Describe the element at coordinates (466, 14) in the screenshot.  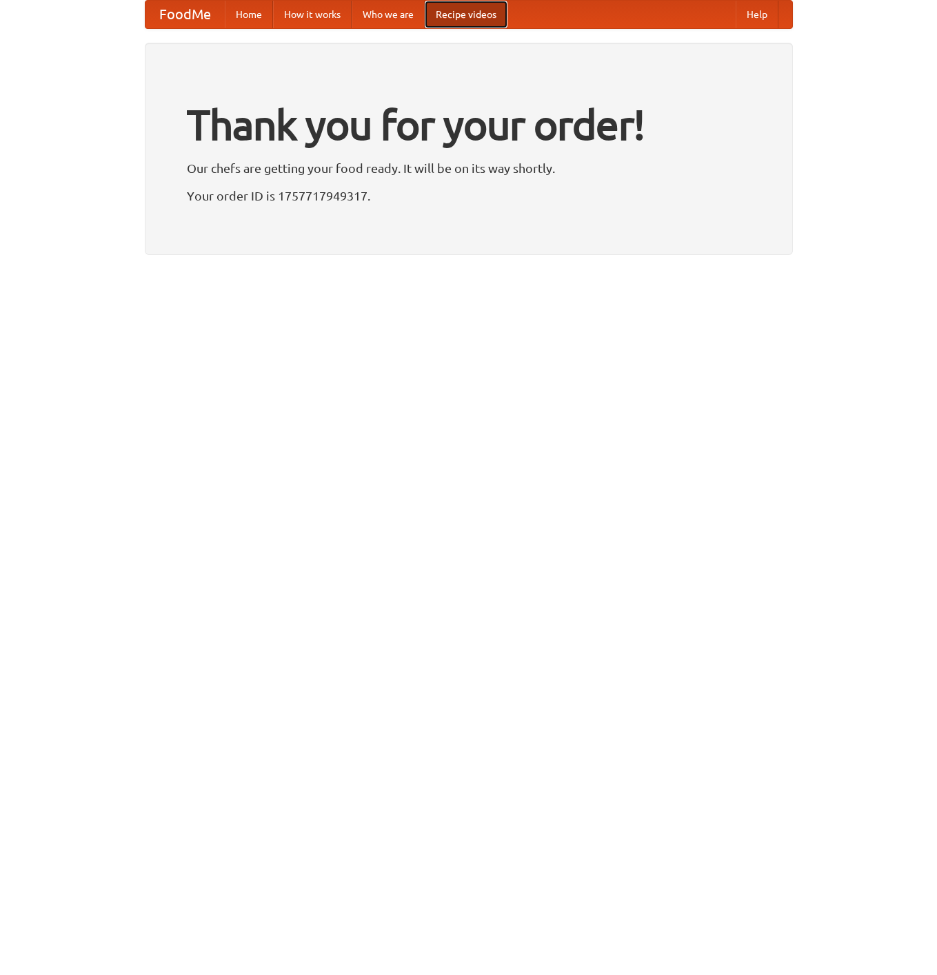
I see `a: Recipe videos` at that location.